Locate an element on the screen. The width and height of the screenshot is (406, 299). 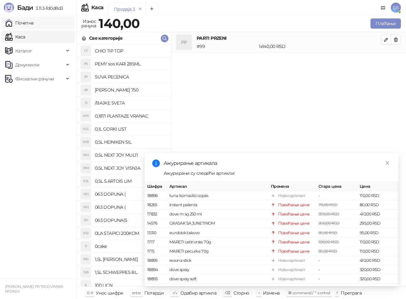
td: 18894 is located at coordinates (156, 269).